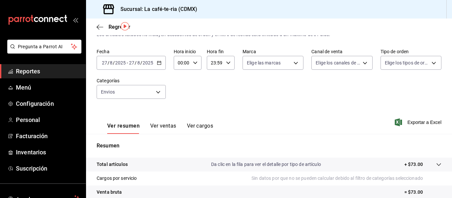 The height and width of the screenshot is (198, 452). What do you see at coordinates (419, 122) in the screenshot?
I see `span: Exportar a Excel` at bounding box center [419, 122].